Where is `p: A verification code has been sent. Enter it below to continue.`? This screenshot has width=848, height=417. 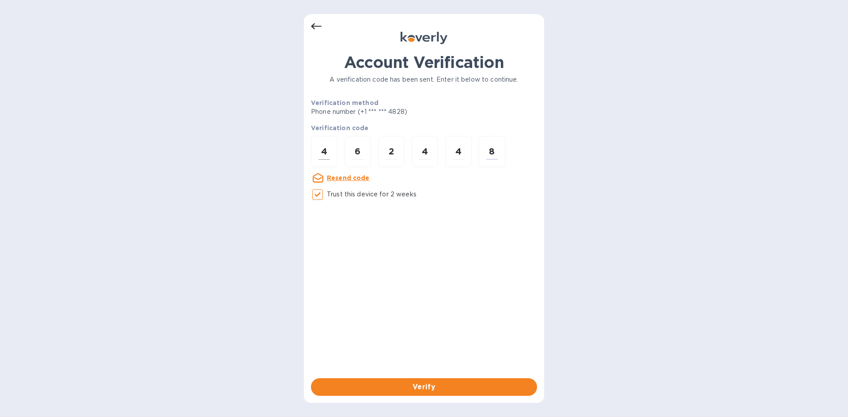
p: A verification code has been sent. Enter it below to continue. is located at coordinates (424, 79).